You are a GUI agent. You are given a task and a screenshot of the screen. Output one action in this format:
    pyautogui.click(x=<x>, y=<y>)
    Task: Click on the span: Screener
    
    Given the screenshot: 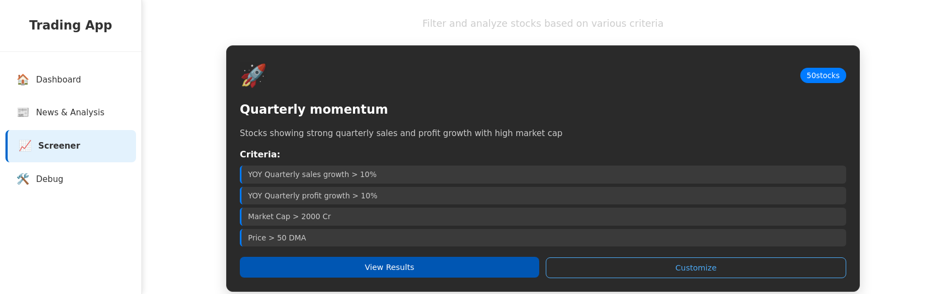 What is the action you would take?
    pyautogui.click(x=59, y=146)
    